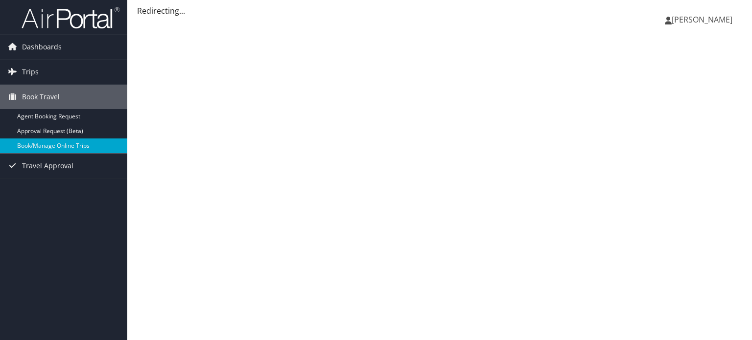 The image size is (752, 340). What do you see at coordinates (41, 97) in the screenshot?
I see `span: Book Travel` at bounding box center [41, 97].